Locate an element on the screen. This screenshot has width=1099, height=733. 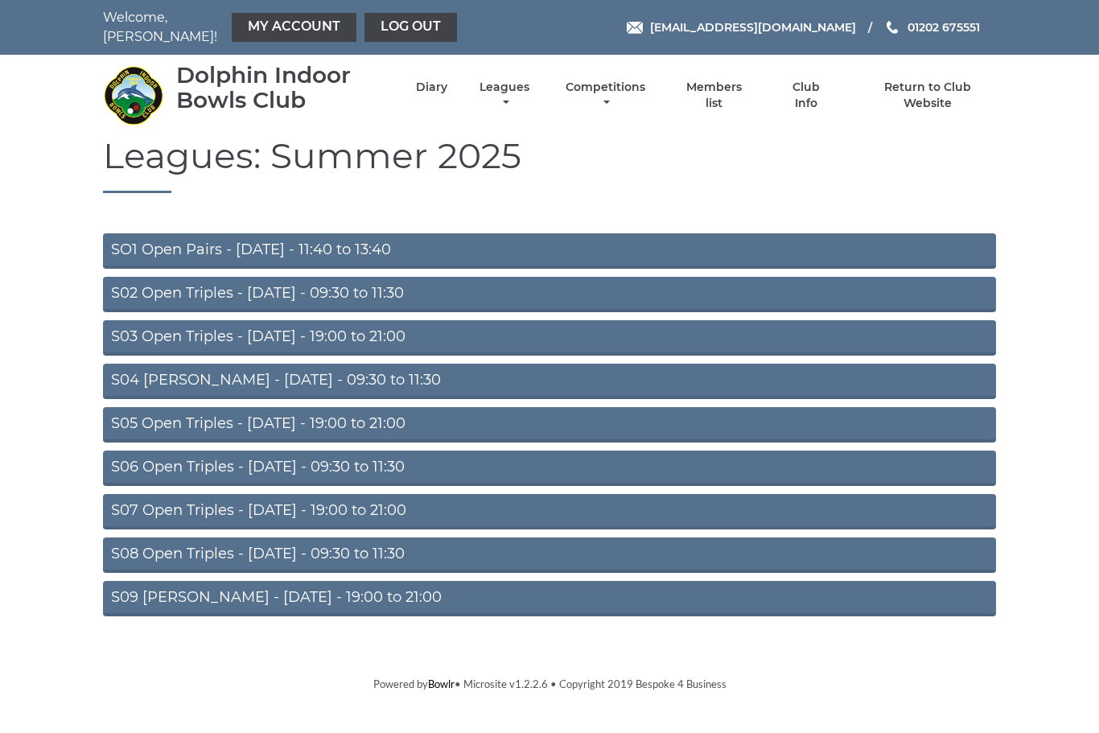
a: Bowlr is located at coordinates (441, 684).